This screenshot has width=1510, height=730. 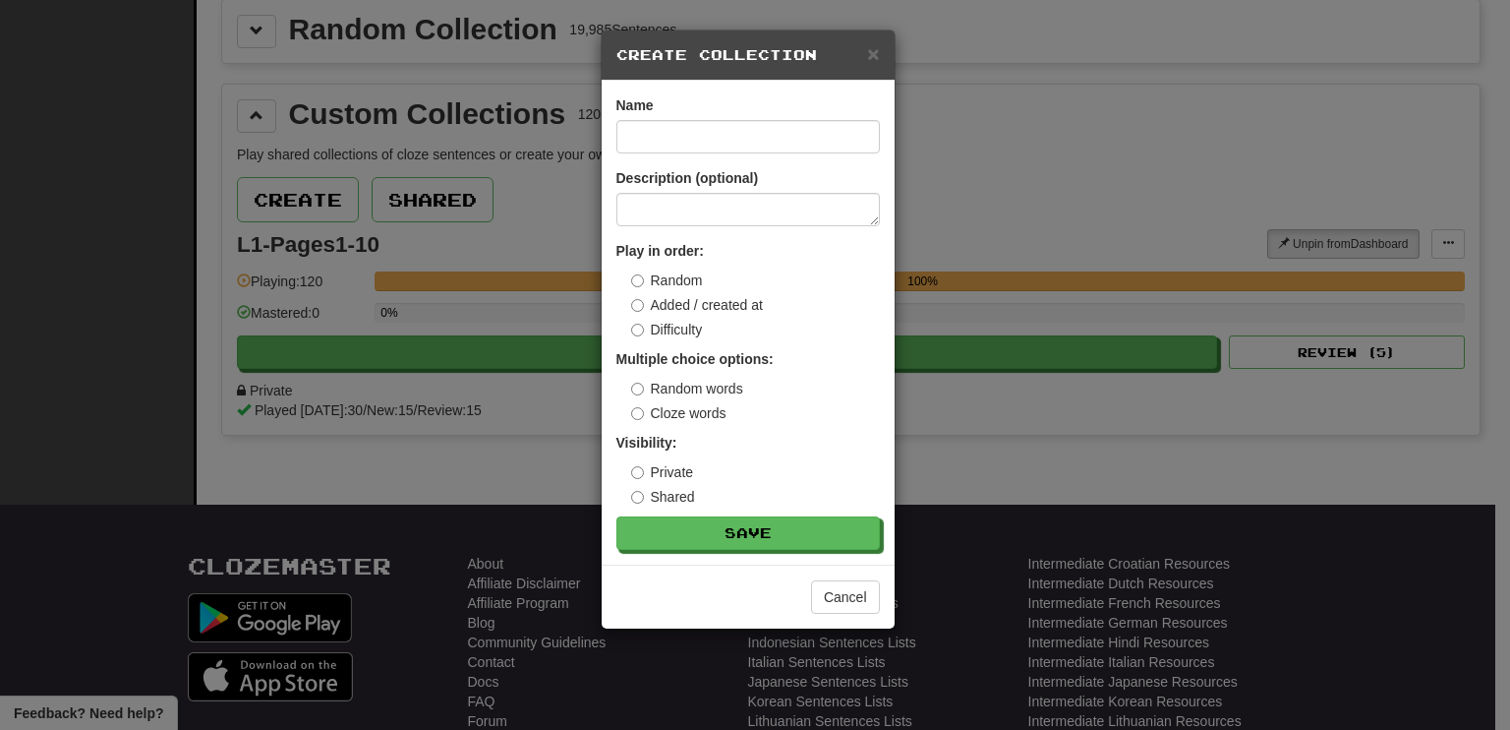 I want to click on label: Cloze words, so click(x=678, y=413).